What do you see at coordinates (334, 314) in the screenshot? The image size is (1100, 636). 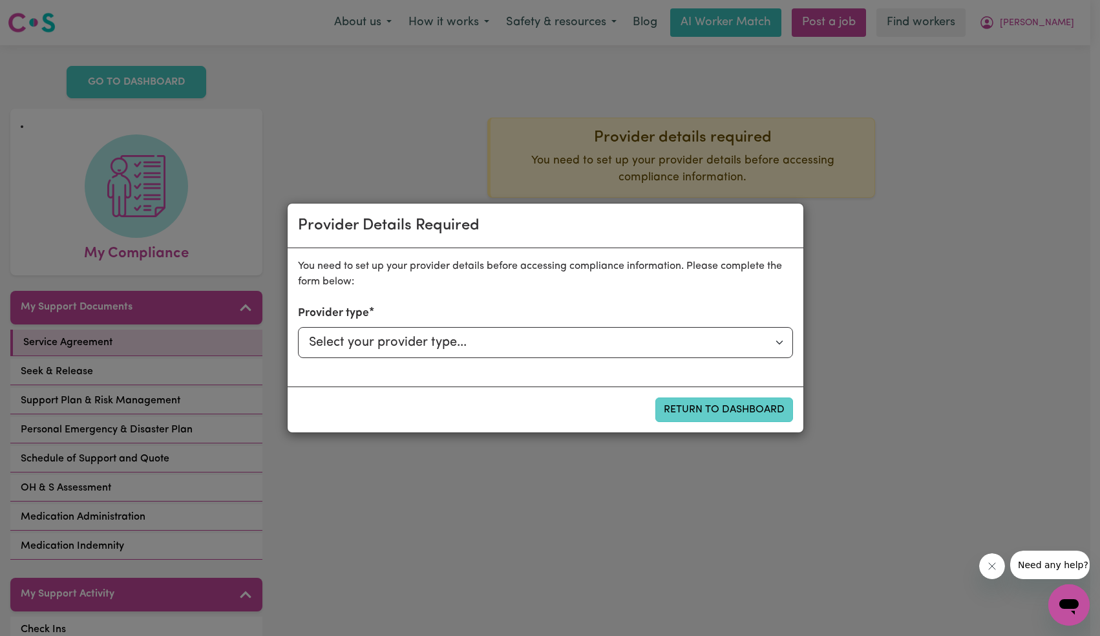 I see `label: Provider type` at bounding box center [334, 314].